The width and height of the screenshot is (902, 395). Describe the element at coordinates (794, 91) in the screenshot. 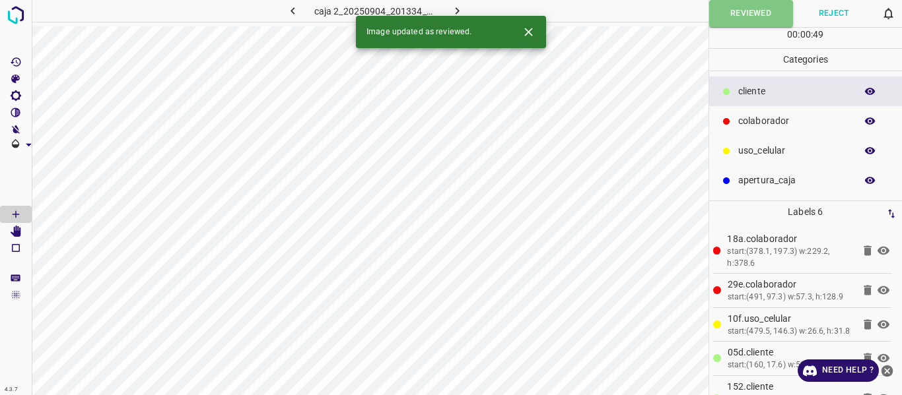

I see `p: cliente` at that location.